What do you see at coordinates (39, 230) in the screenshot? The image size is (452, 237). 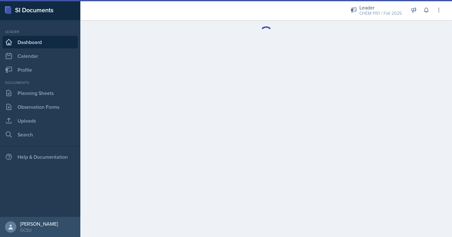 I see `div: GCSU` at bounding box center [39, 230].